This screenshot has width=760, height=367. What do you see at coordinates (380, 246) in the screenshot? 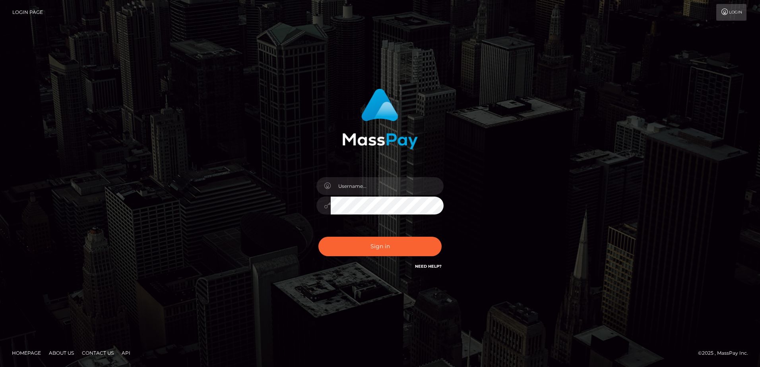
I see `button: Sign in` at bounding box center [380, 246].